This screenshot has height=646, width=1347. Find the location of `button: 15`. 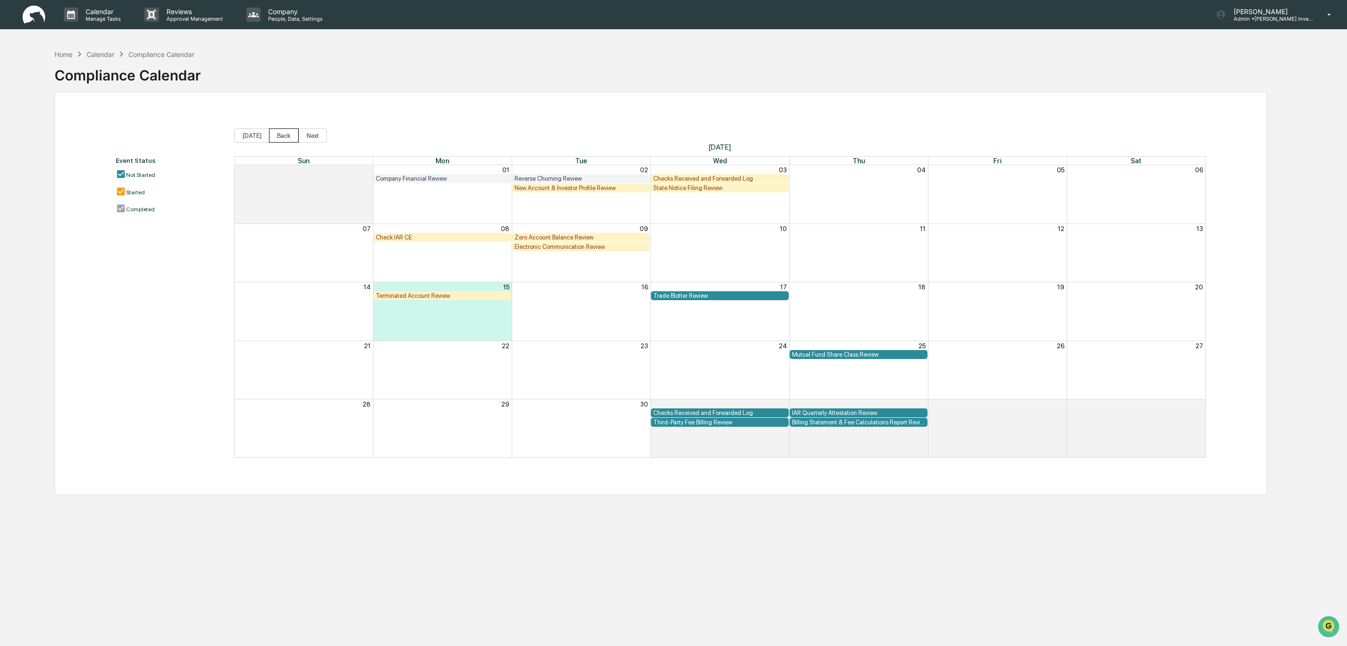

button: 15 is located at coordinates (506, 287).